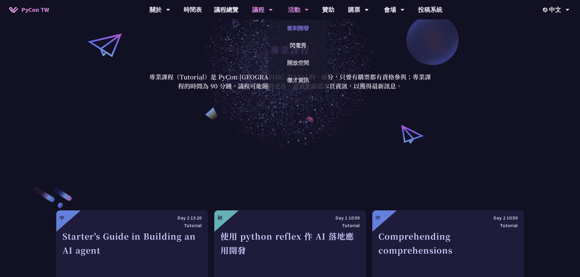 The image size is (580, 277). I want to click on img: Home icon of PyCon TW 2025, so click(14, 10).